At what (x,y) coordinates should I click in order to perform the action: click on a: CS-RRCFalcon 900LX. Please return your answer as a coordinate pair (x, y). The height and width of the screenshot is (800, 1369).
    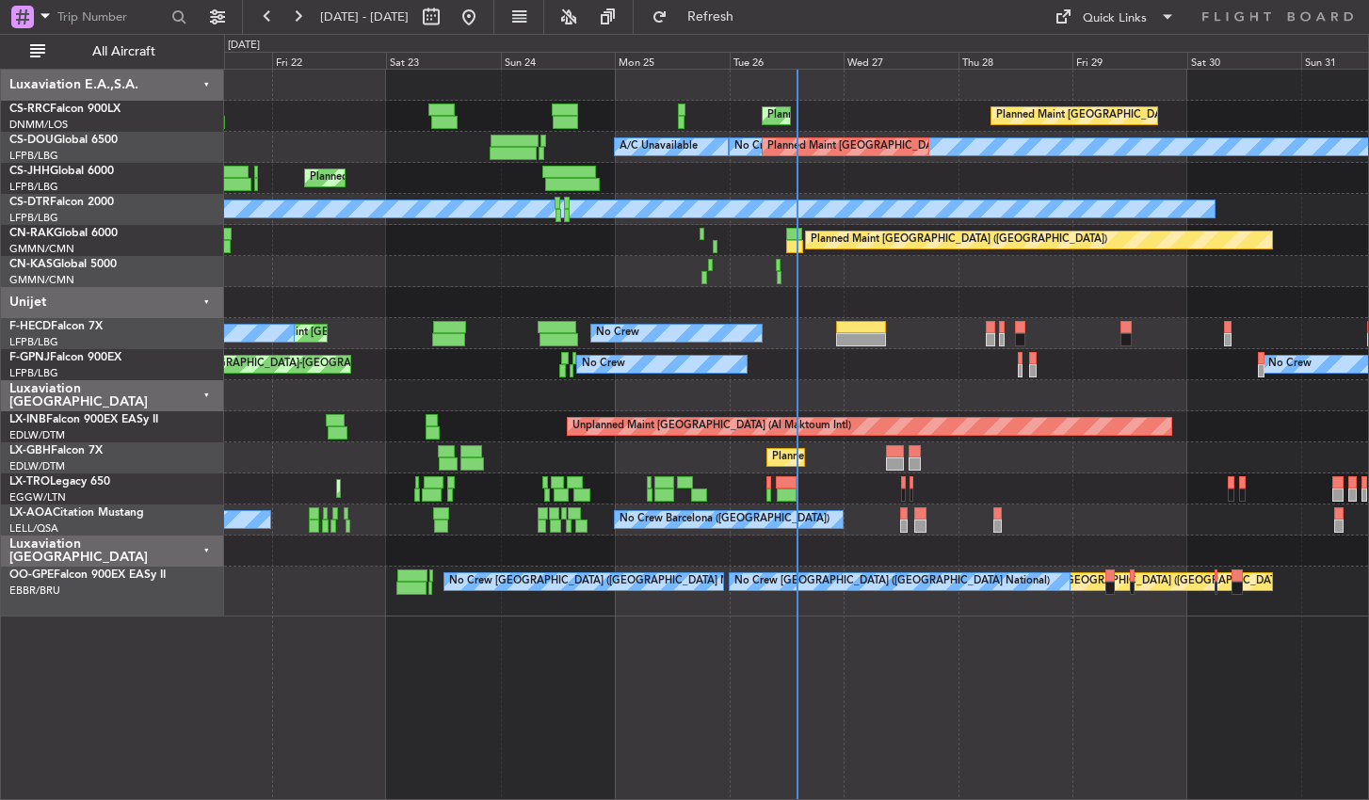
    Looking at the image, I should click on (65, 109).